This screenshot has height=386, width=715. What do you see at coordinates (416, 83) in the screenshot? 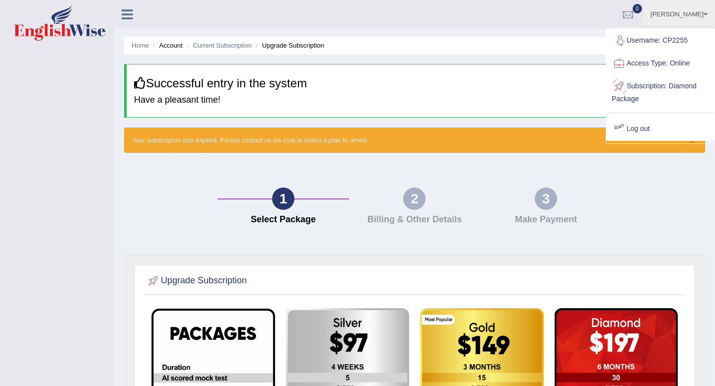
I see `h3: Successful entry in the system` at bounding box center [416, 83].